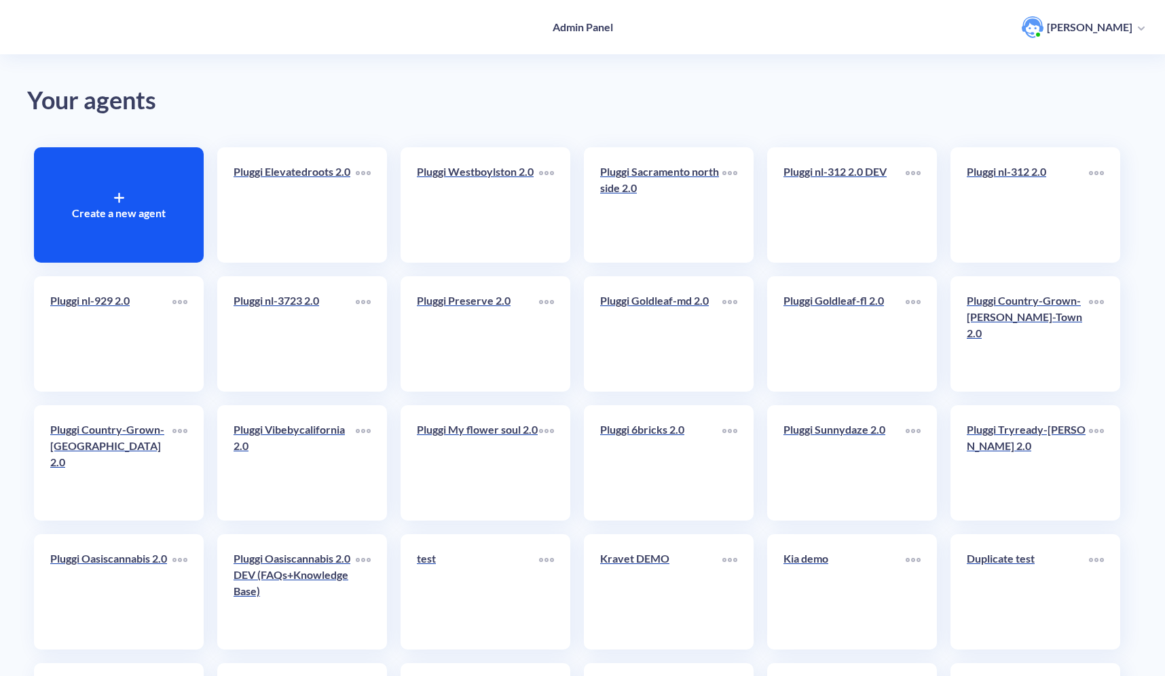 The image size is (1165, 676). What do you see at coordinates (1032, 27) in the screenshot?
I see `img: user photo` at bounding box center [1032, 27].